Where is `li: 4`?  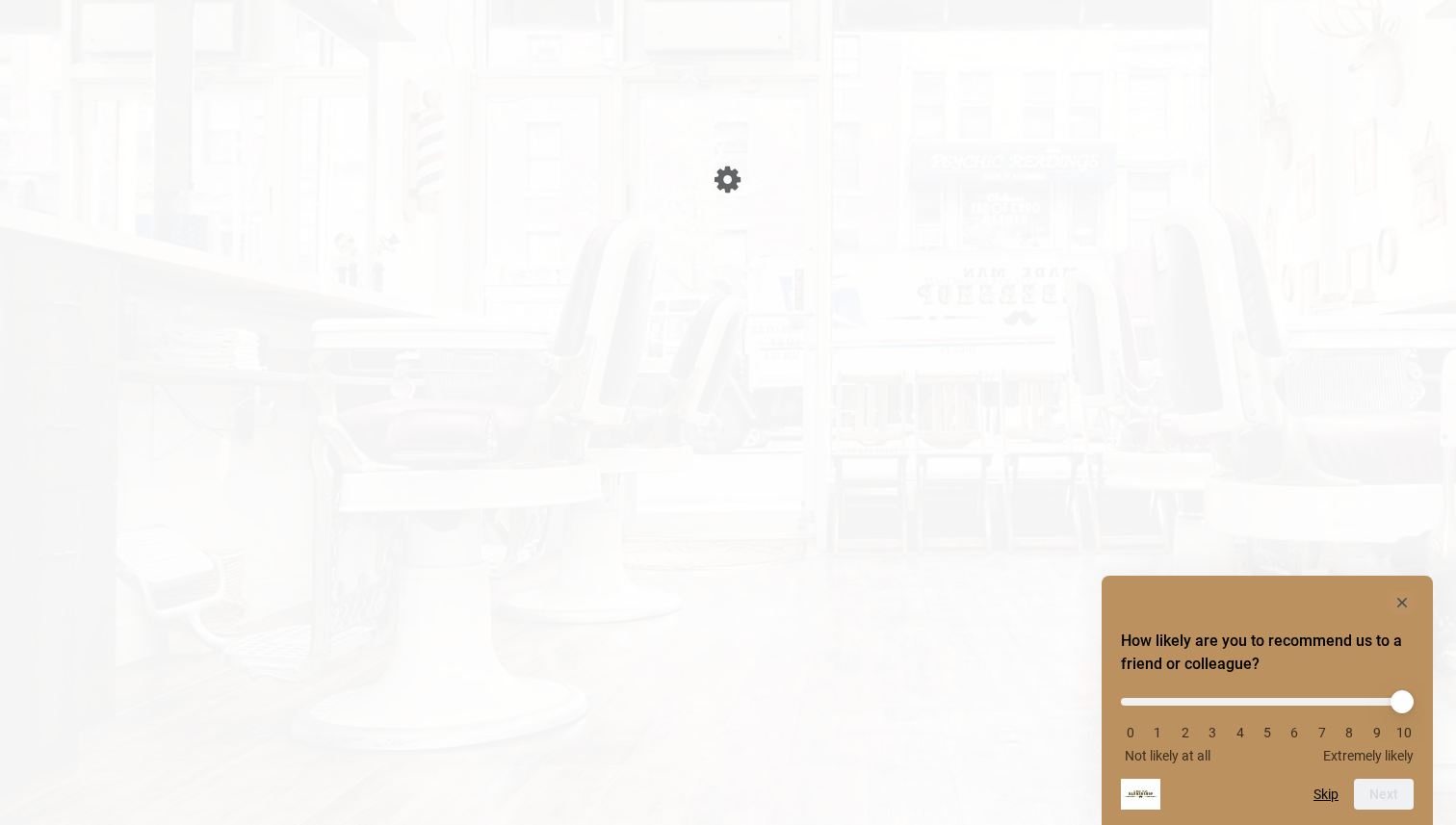 li: 4 is located at coordinates (1241, 733).